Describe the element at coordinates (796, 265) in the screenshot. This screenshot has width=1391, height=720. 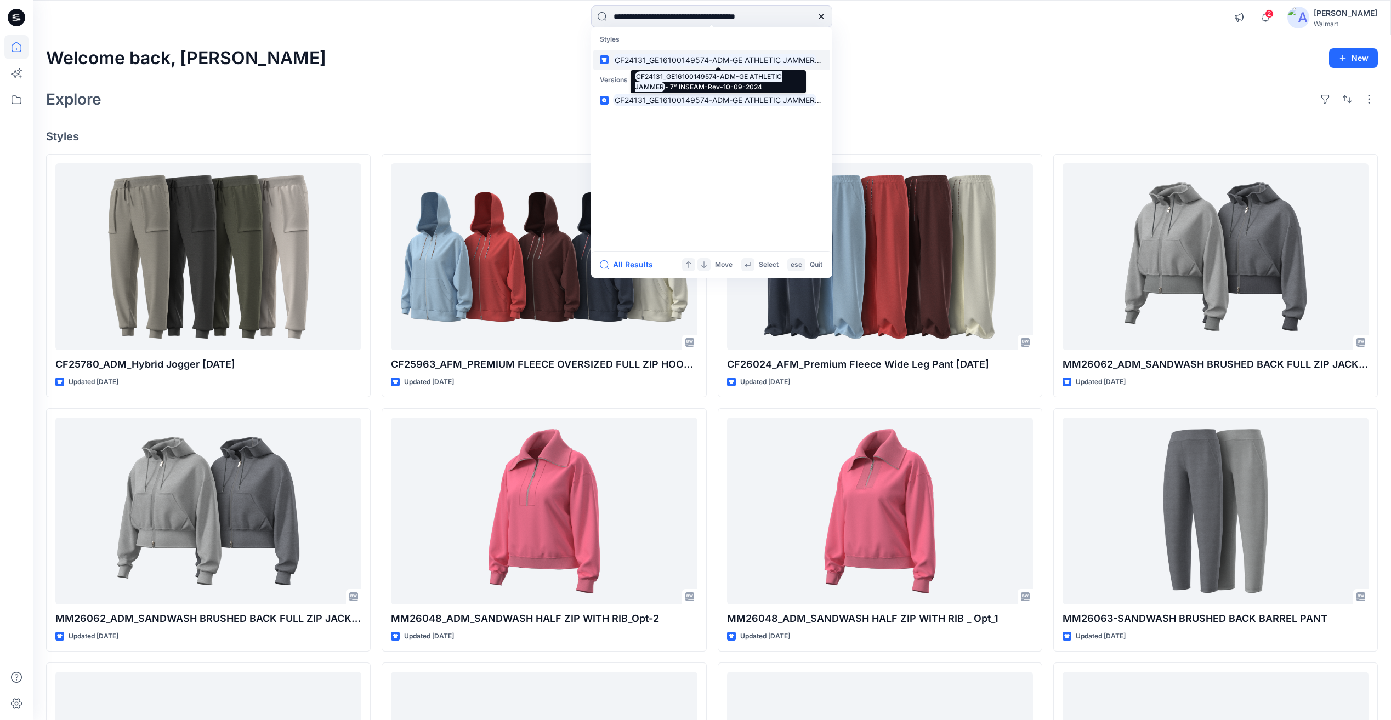
I see `p: esc` at that location.